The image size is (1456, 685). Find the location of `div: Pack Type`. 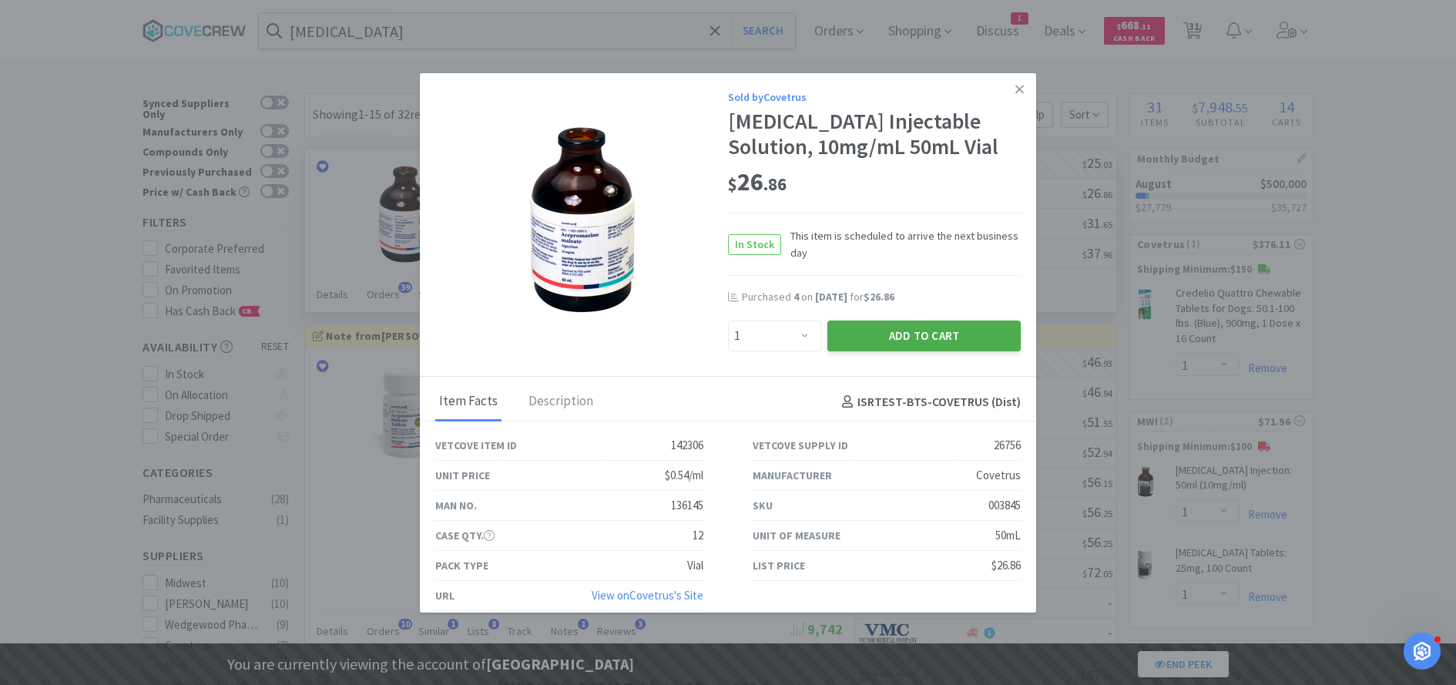

div: Pack Type is located at coordinates (461, 565).